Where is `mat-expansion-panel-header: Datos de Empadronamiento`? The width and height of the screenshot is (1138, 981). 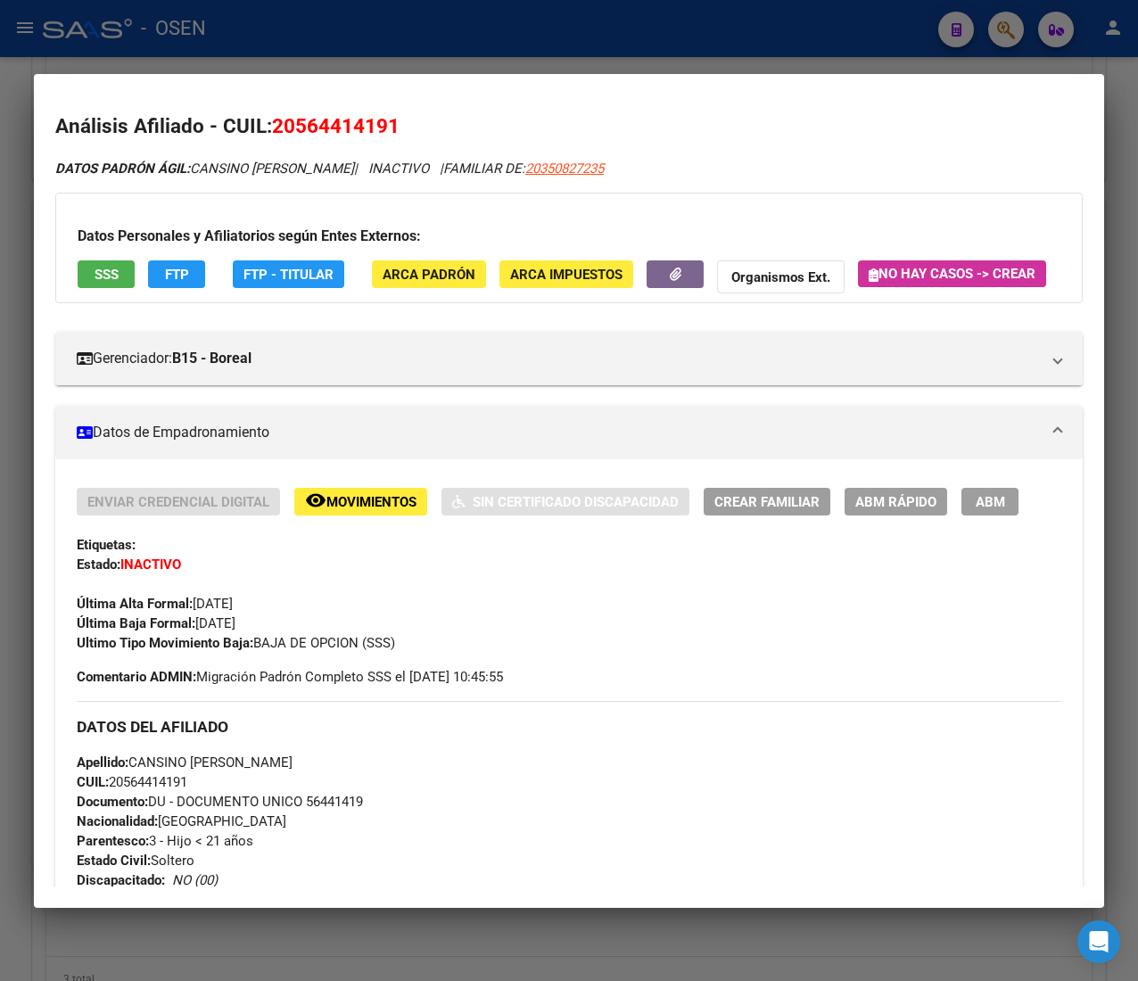 mat-expansion-panel-header: Datos de Empadronamiento is located at coordinates (569, 433).